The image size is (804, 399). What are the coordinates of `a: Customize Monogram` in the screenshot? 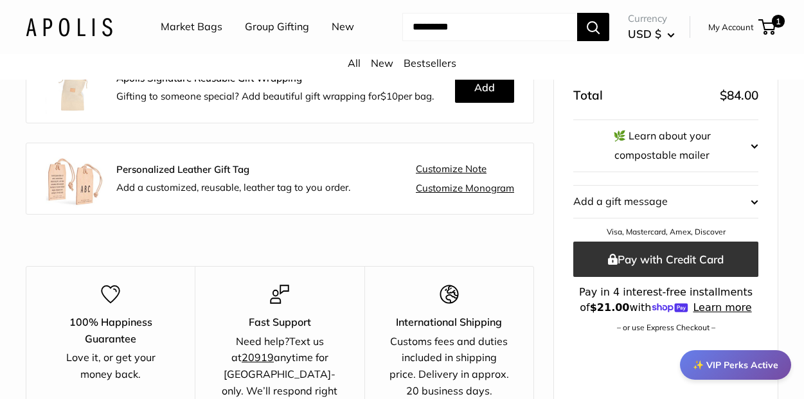 It's located at (465, 188).